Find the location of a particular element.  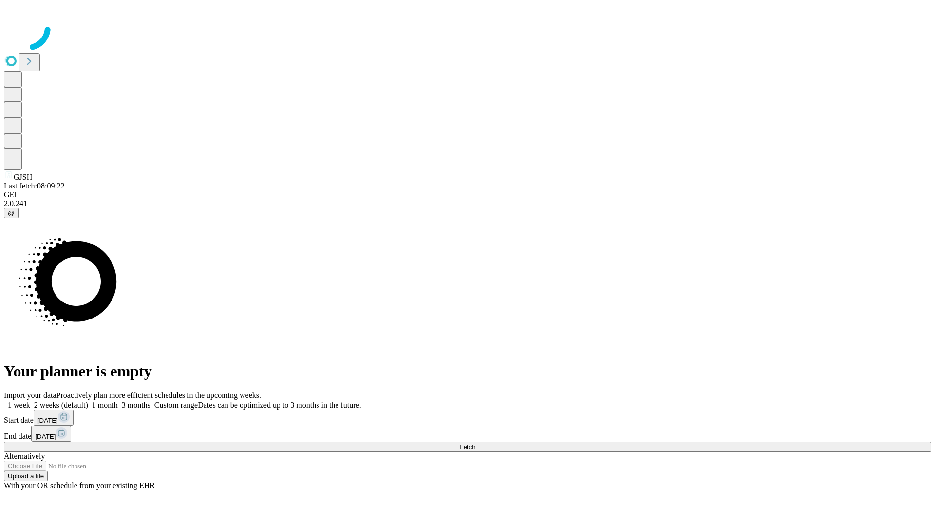

span: Fetch is located at coordinates (467, 447).